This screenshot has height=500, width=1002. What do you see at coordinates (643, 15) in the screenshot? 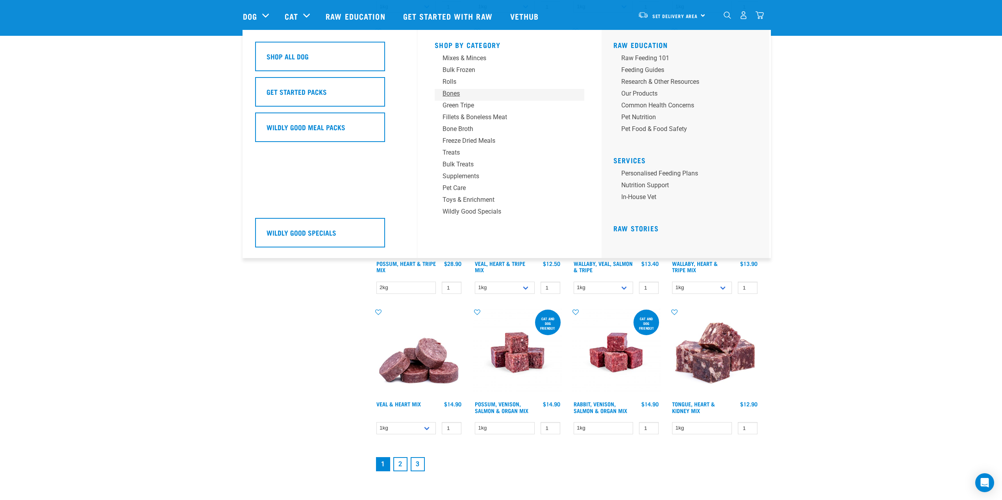
I see `img: van-moving.png` at bounding box center [643, 15].